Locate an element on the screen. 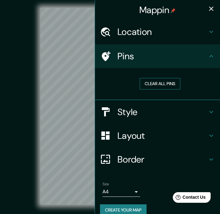 The image size is (220, 214). div: Style is located at coordinates (157, 112).